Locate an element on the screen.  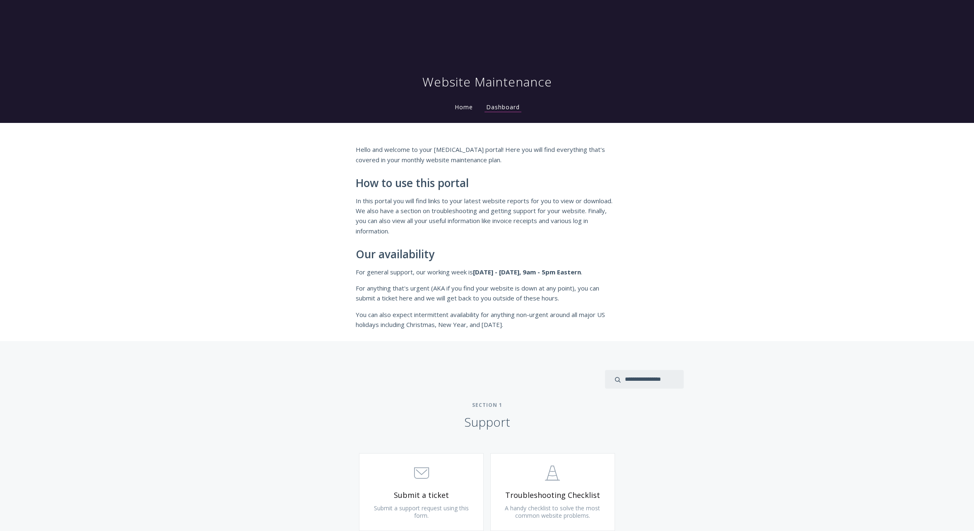
h2: Our availability is located at coordinates (487, 255).